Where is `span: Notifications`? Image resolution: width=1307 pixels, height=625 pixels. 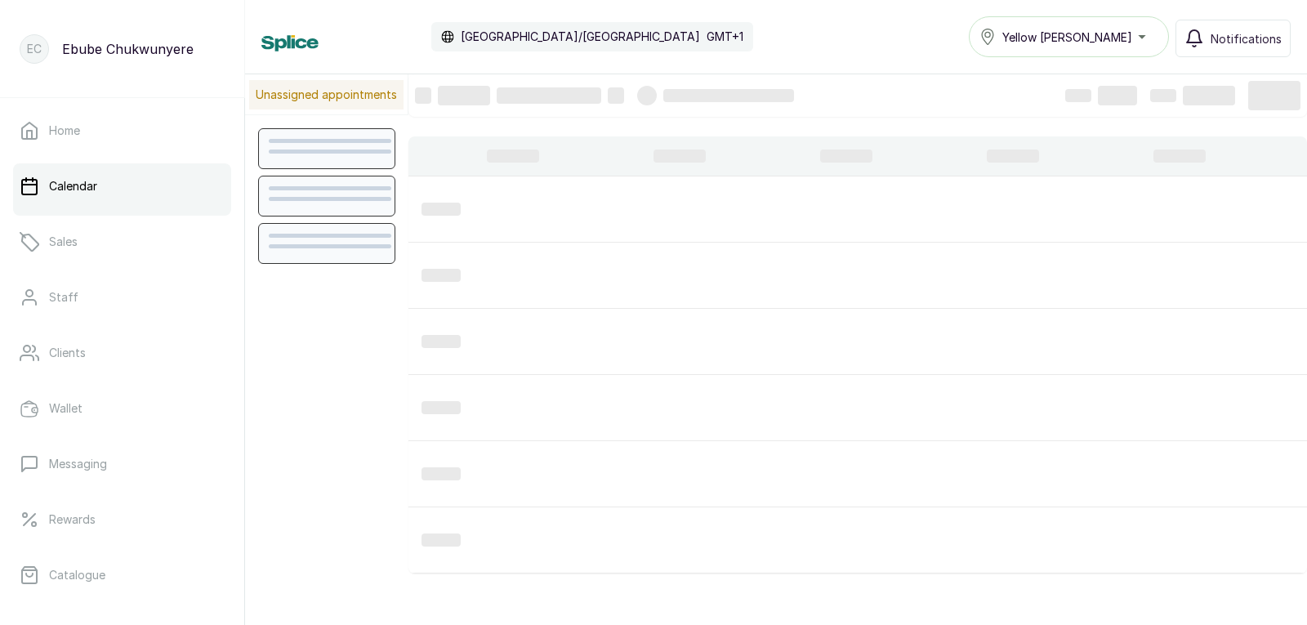 span: Notifications is located at coordinates (1246, 38).